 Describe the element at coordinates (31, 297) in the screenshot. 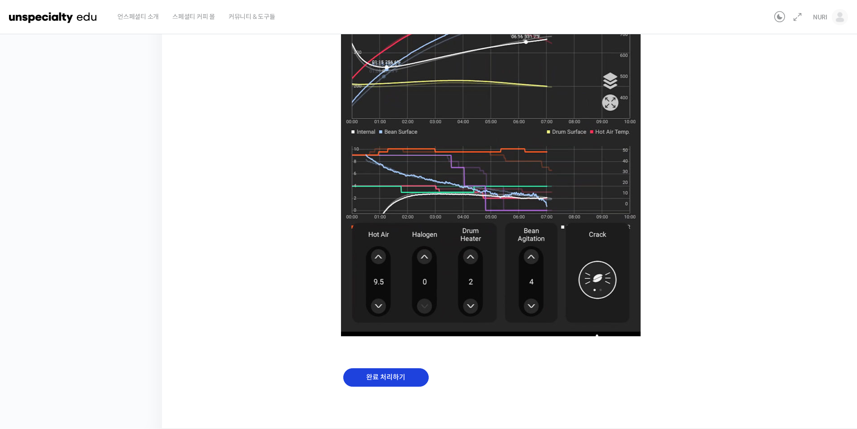

I see `a: 홈` at that location.